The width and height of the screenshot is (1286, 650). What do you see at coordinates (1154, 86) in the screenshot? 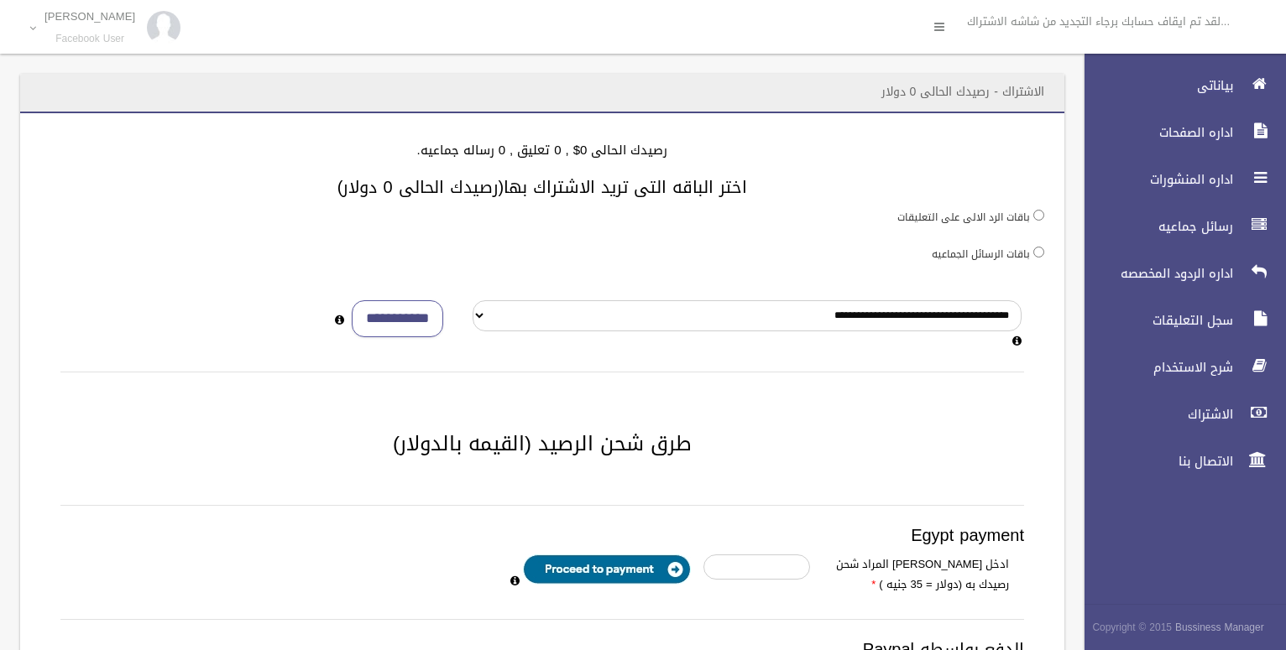
I see `span: بياناتى` at bounding box center [1154, 86].